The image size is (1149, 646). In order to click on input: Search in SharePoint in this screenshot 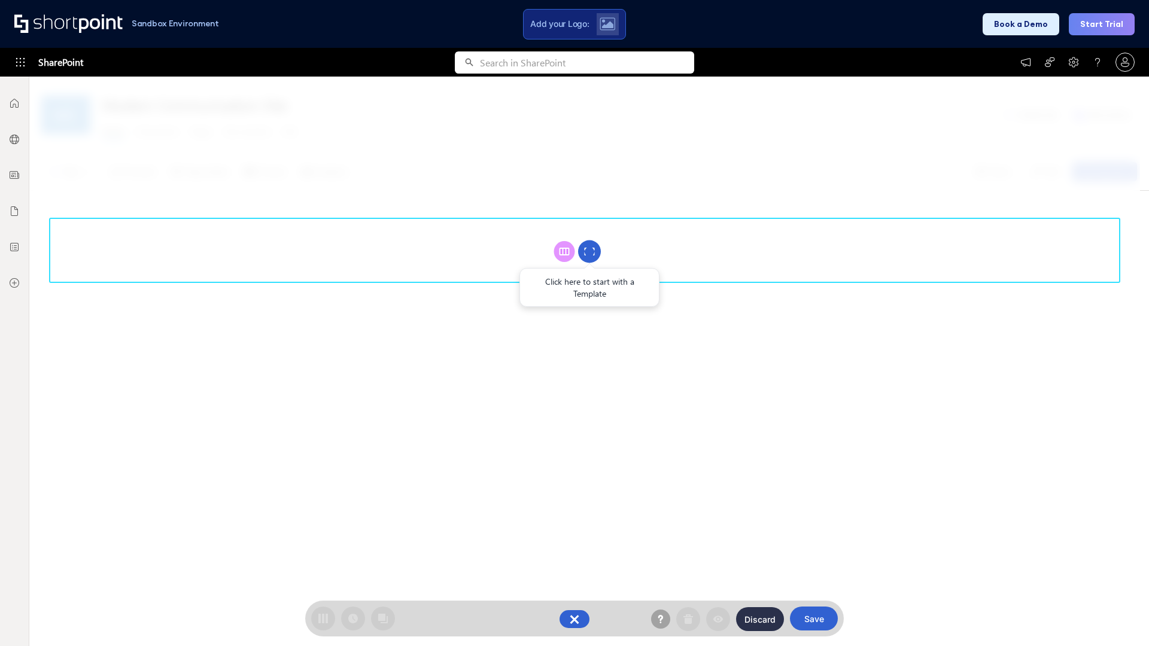, I will do `click(587, 62)`.